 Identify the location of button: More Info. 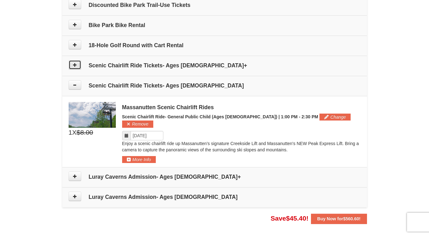
(139, 160).